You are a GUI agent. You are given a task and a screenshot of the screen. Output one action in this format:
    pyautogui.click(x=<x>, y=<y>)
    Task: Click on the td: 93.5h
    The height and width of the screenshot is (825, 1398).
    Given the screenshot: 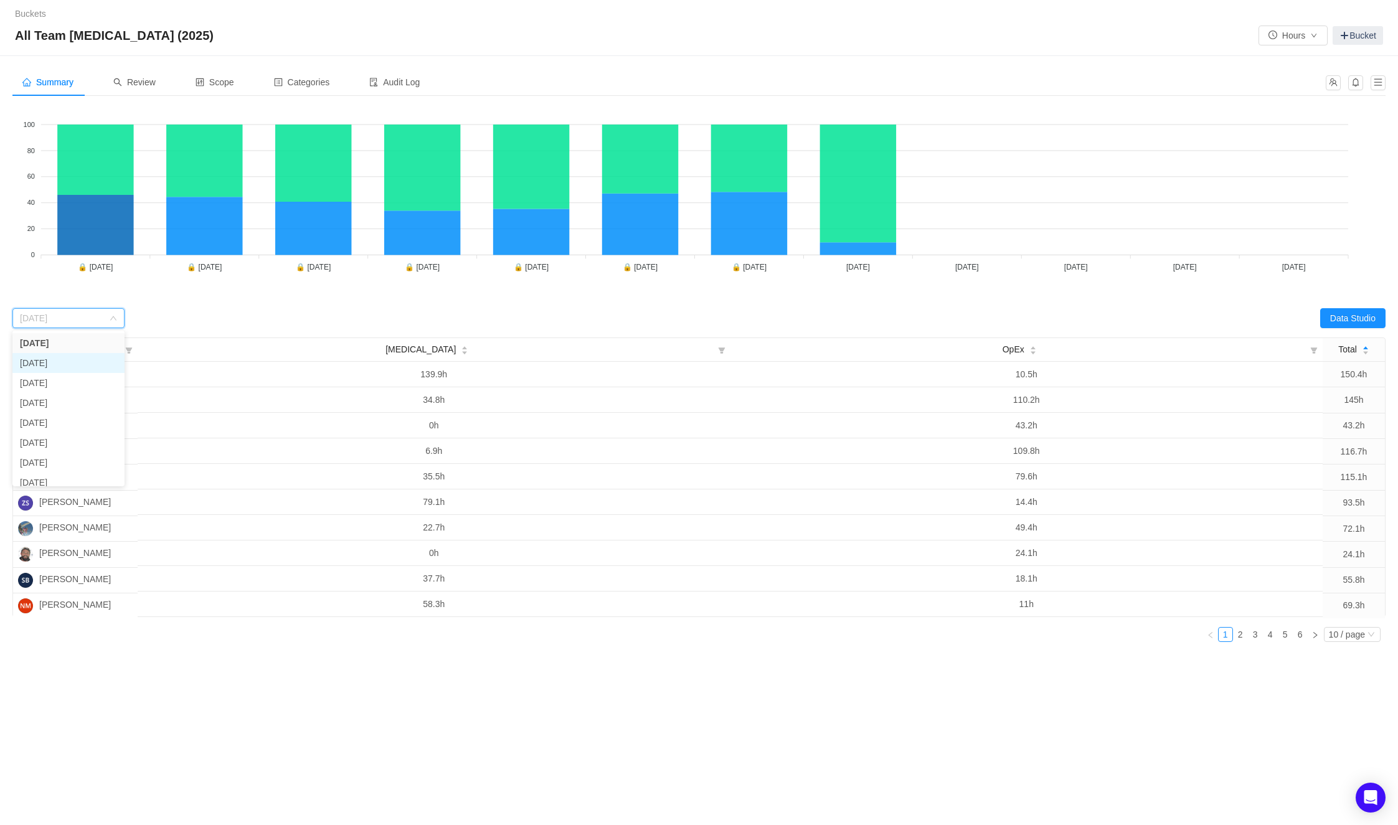 What is the action you would take?
    pyautogui.click(x=1354, y=503)
    